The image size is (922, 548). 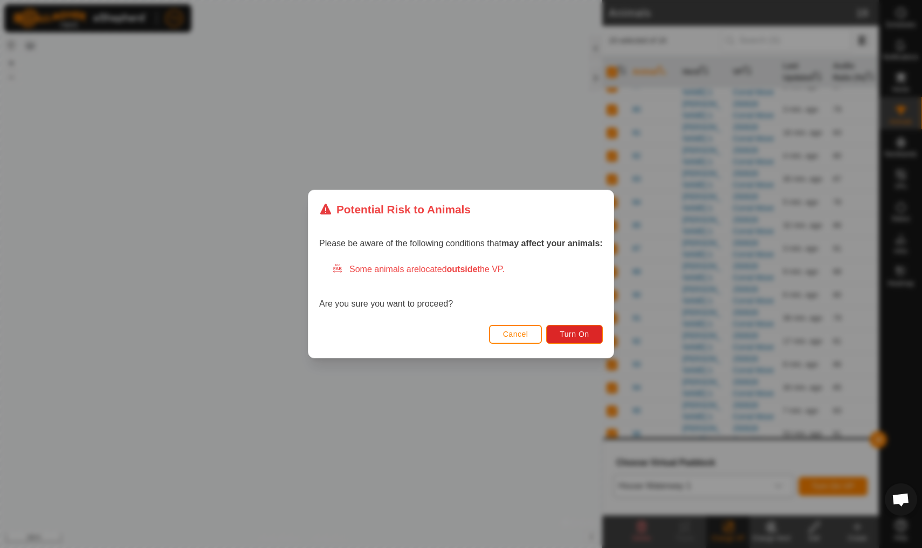 I want to click on span: Cancel, so click(x=515, y=334).